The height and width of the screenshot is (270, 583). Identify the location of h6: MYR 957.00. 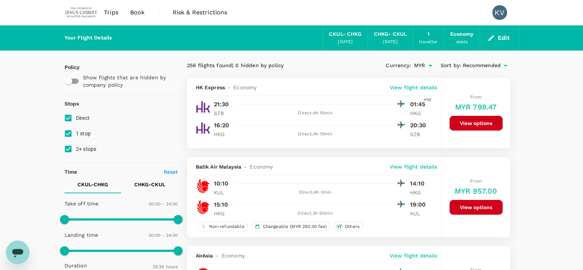
(476, 191).